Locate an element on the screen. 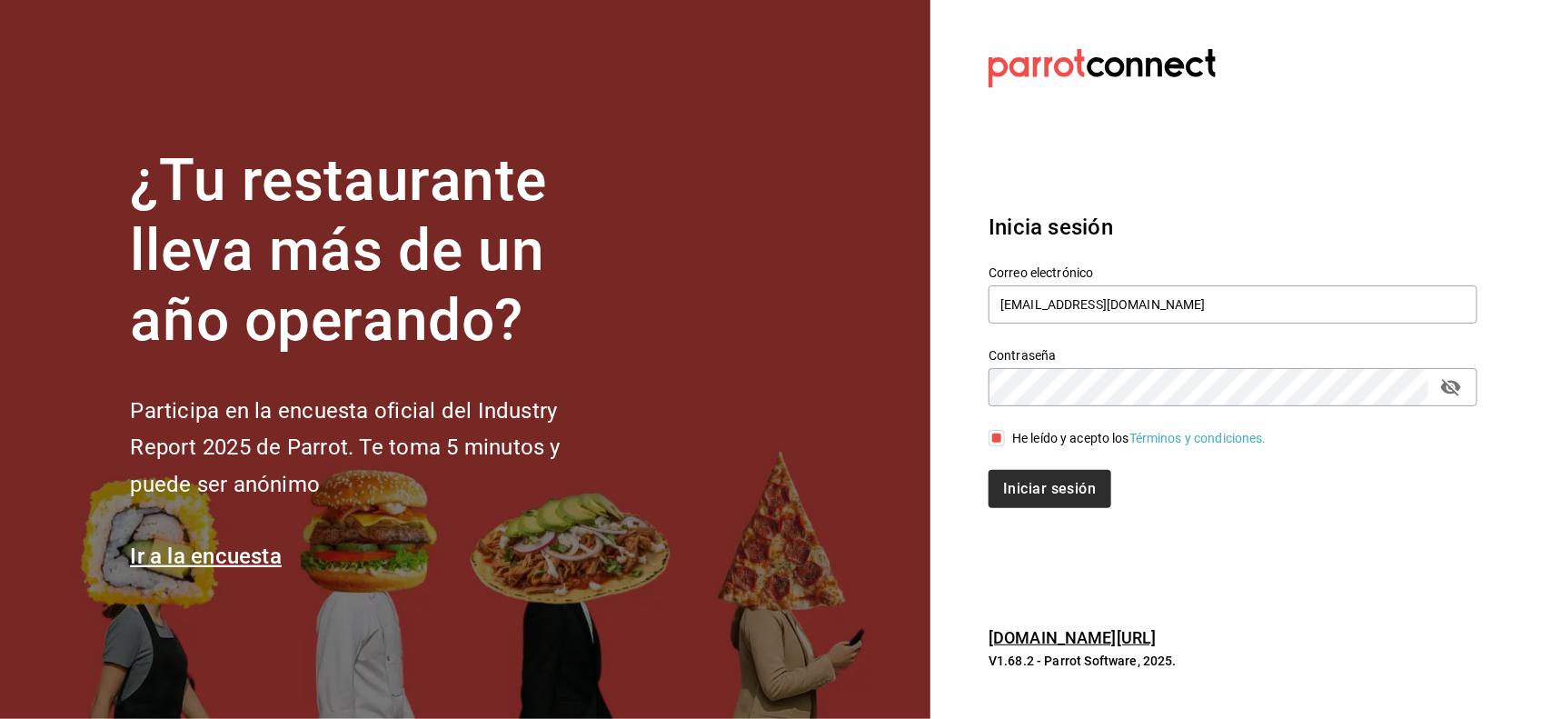  div: He leído y acepto los is located at coordinates (1140, 438).